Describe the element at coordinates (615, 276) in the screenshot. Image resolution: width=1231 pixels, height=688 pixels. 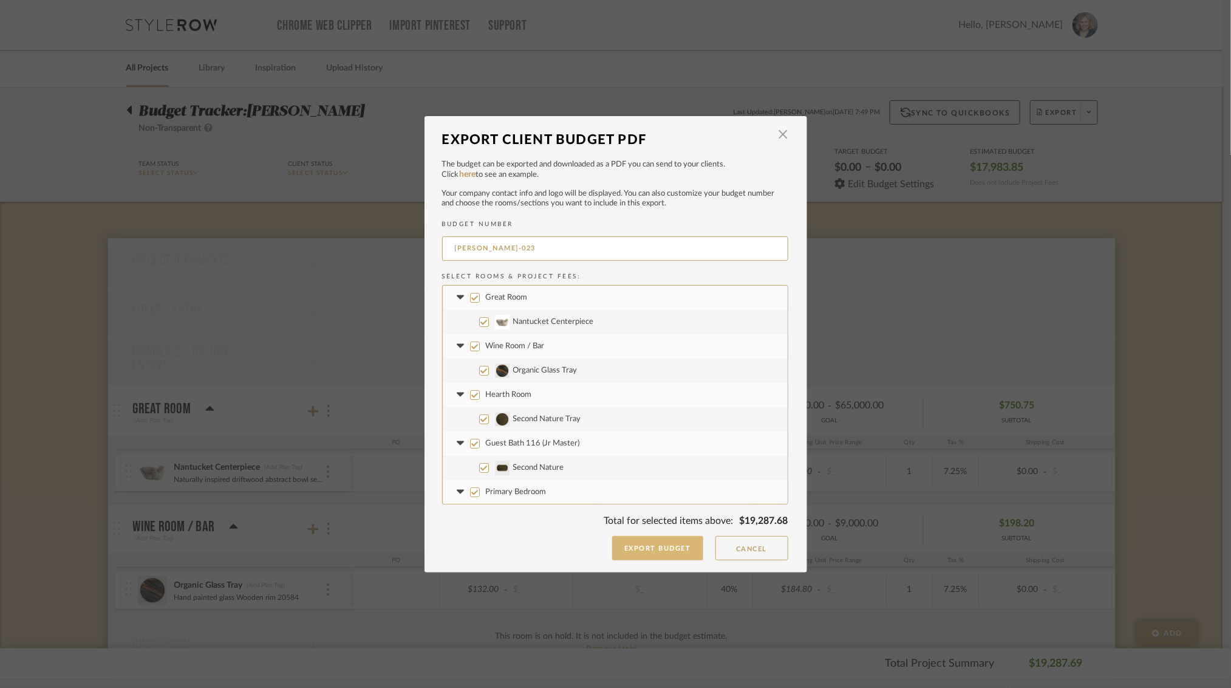
I see `h2: Select Rooms & Project Fees:` at that location.